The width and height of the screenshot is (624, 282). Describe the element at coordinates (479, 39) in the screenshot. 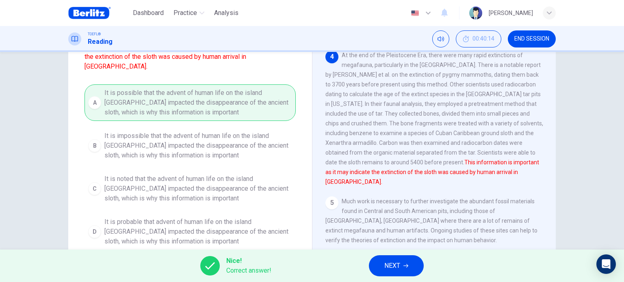

I see `button: 00:40:14` at that location.